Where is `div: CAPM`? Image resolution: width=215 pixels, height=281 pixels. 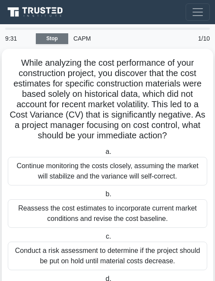 div: CAPM is located at coordinates (124, 39).